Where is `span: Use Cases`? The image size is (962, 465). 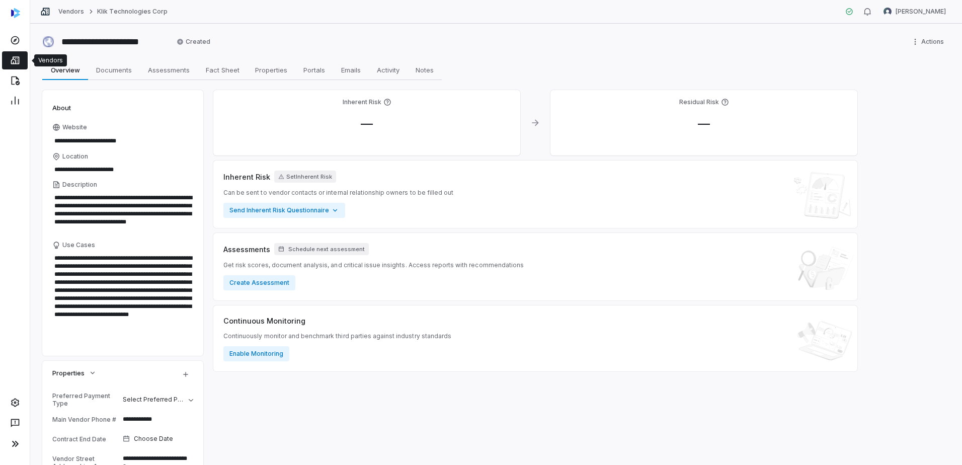
span: Use Cases is located at coordinates (79, 245).